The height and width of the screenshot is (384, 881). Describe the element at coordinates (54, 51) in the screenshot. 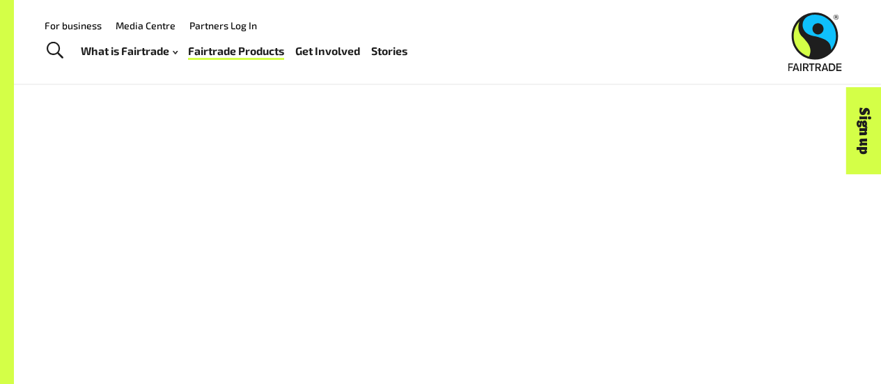

I see `a: Toggle Search` at that location.